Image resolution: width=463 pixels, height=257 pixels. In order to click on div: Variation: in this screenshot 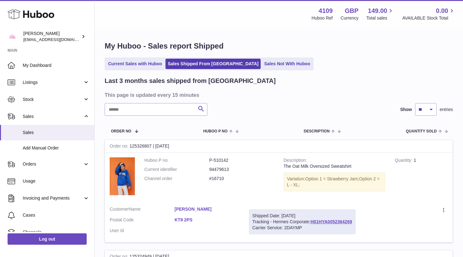, I will do `click(334, 182)`.